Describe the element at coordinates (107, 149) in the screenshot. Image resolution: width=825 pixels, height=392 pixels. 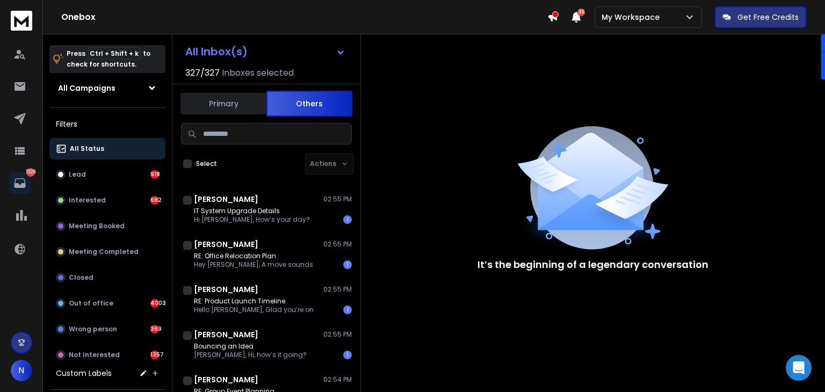
I see `button: All Status` at that location.